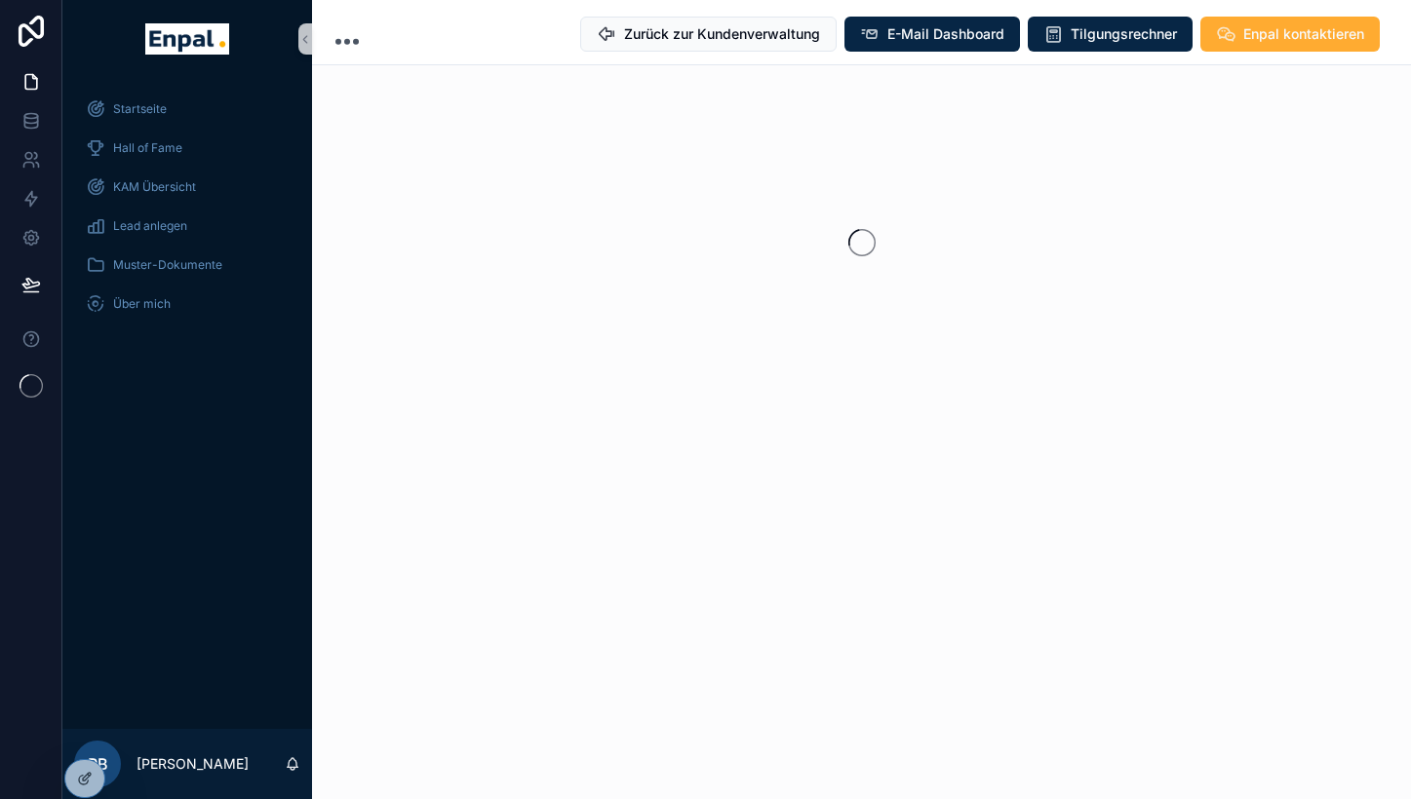  What do you see at coordinates (150, 226) in the screenshot?
I see `span: Lead anlegen` at bounding box center [150, 226].